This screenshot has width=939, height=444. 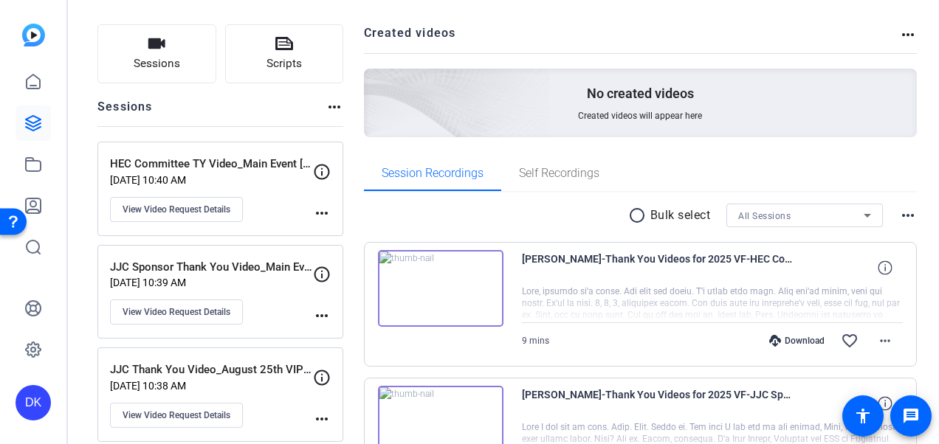 What do you see at coordinates (125, 112) in the screenshot?
I see `h2: Sessions` at bounding box center [125, 112].